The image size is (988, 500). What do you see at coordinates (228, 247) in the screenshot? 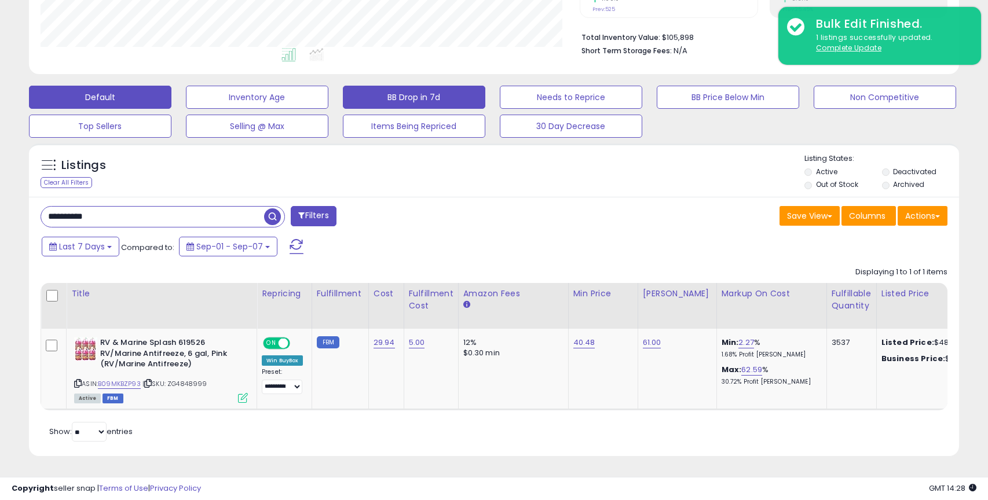
I see `button: Sep-01 - Sep-07` at bounding box center [228, 247].